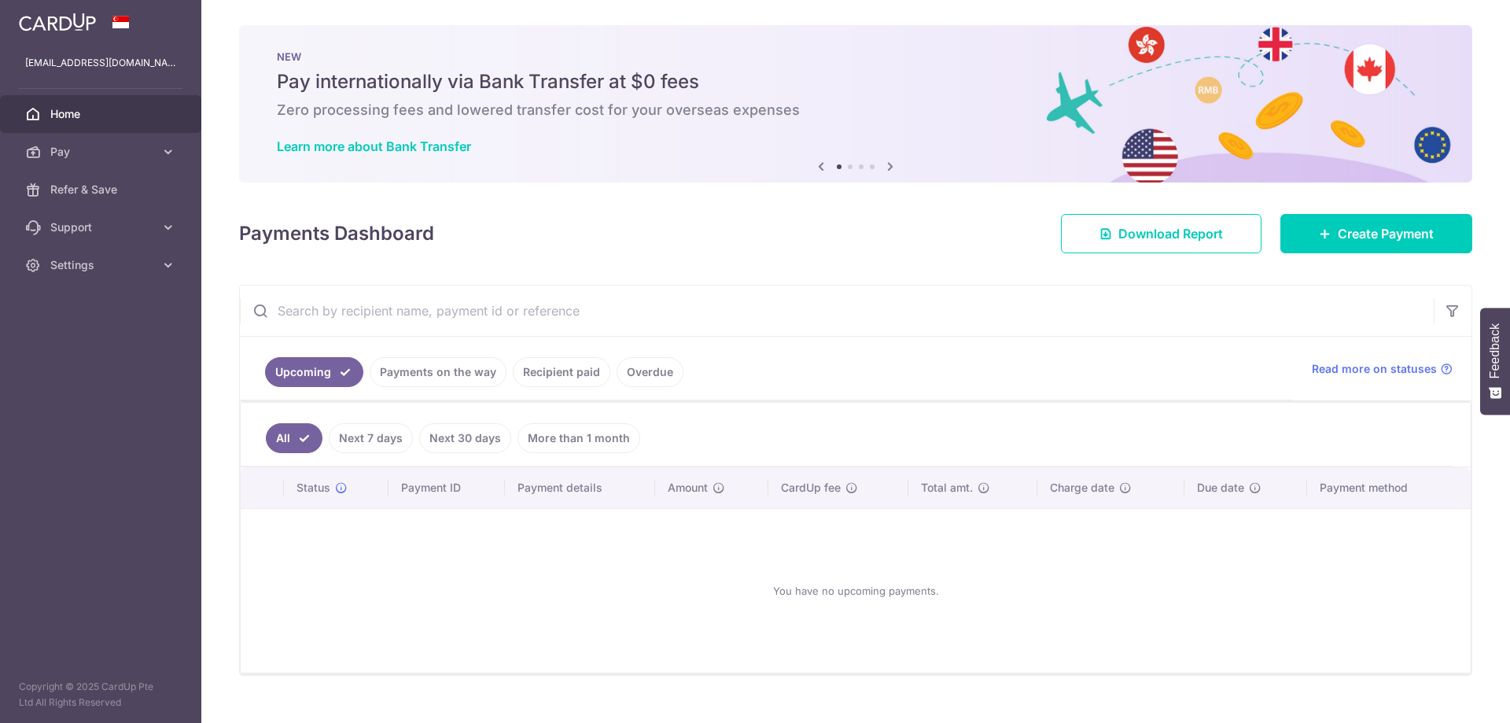  What do you see at coordinates (1385, 234) in the screenshot?
I see `span: Create Payment` at bounding box center [1385, 234].